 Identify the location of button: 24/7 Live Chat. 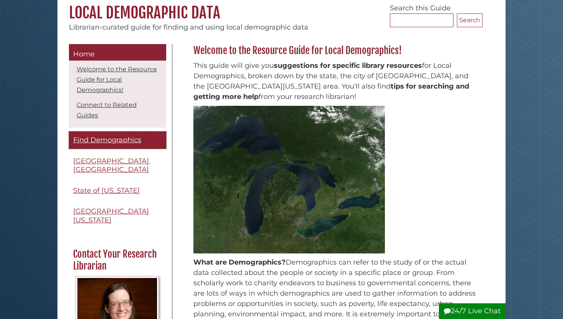
(473, 311).